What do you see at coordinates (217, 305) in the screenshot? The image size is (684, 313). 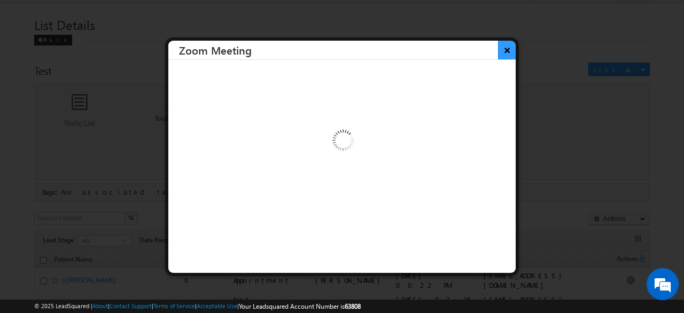 I see `a: Acceptable Use` at bounding box center [217, 305].